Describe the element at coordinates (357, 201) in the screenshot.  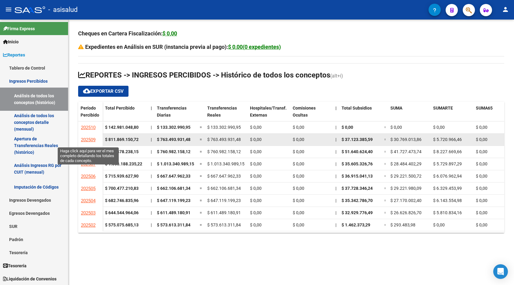
I see `span: $ 35.342.786,70` at that location.